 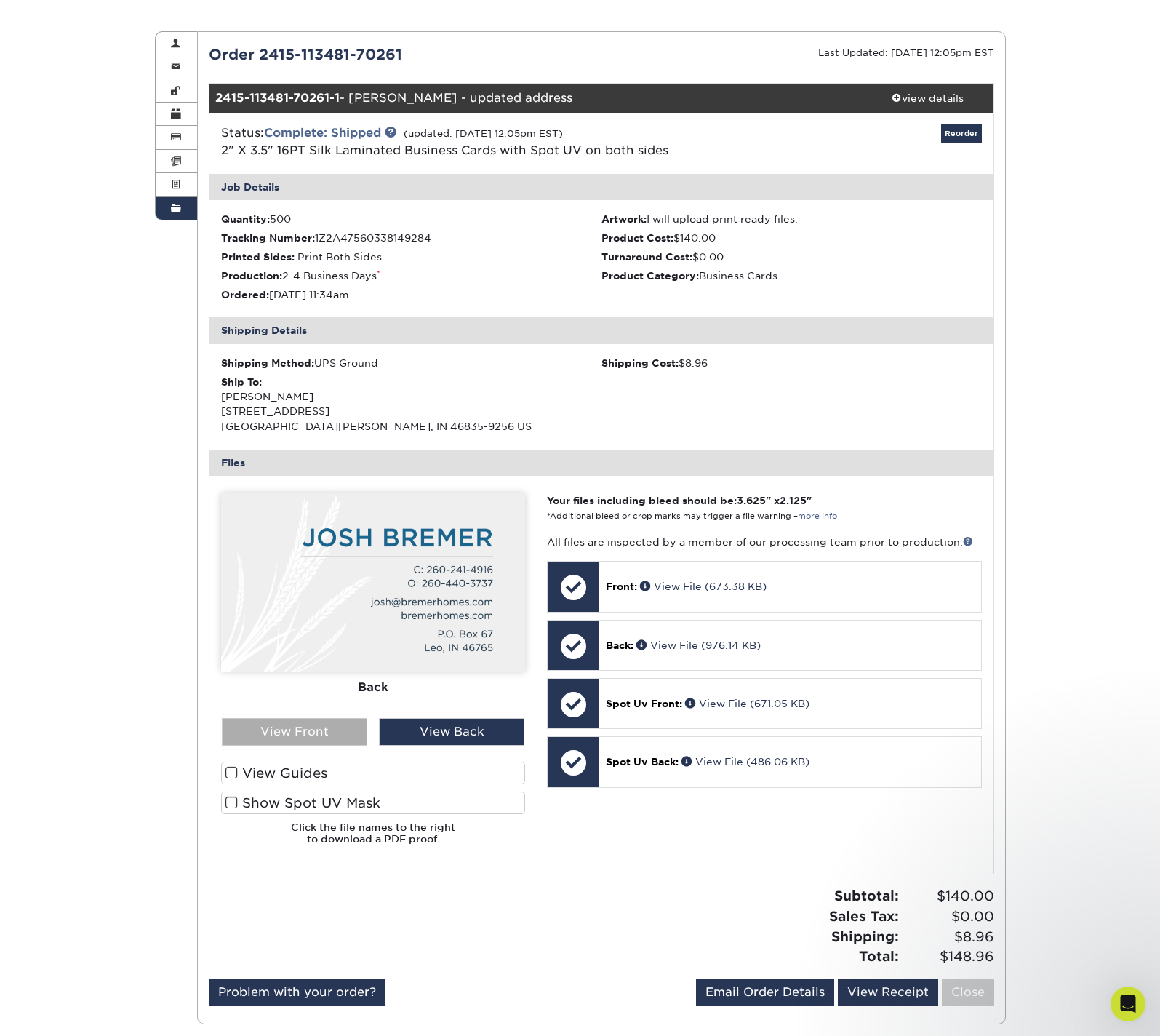 I want to click on strong: Ordered:, so click(x=245, y=295).